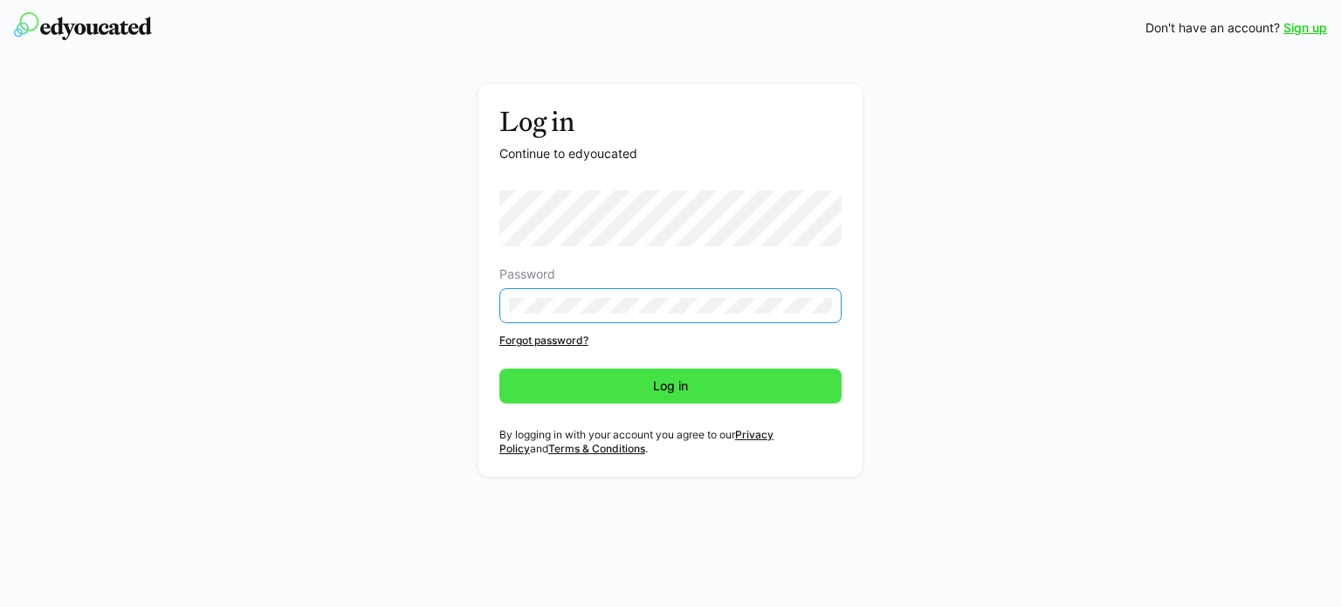 The image size is (1341, 607). What do you see at coordinates (670, 386) in the screenshot?
I see `span: Log in` at bounding box center [670, 386].